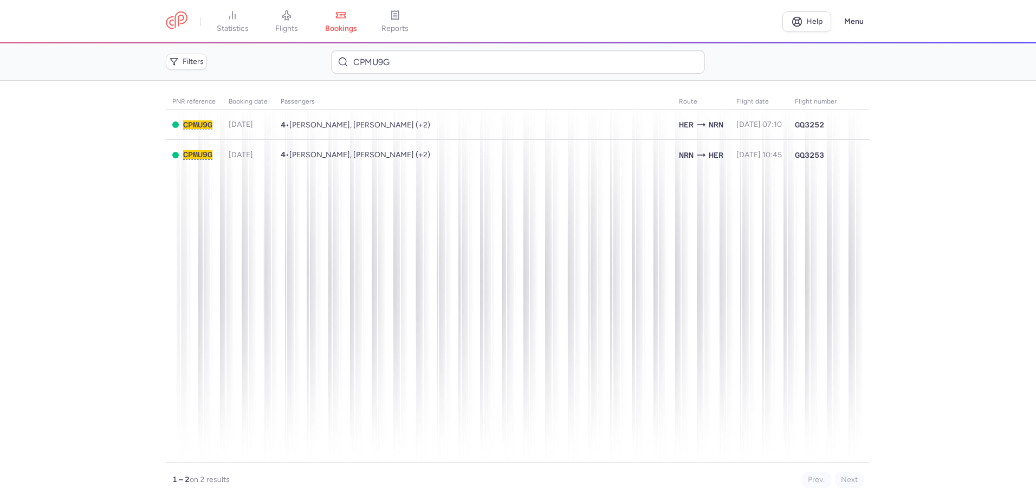  What do you see at coordinates (287, 29) in the screenshot?
I see `span: flights` at bounding box center [287, 29].